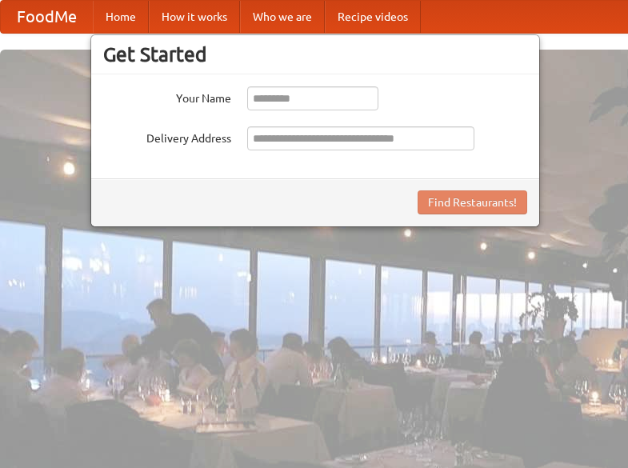 The height and width of the screenshot is (468, 628). Describe the element at coordinates (167, 136) in the screenshot. I see `label: Delivery Address` at that location.